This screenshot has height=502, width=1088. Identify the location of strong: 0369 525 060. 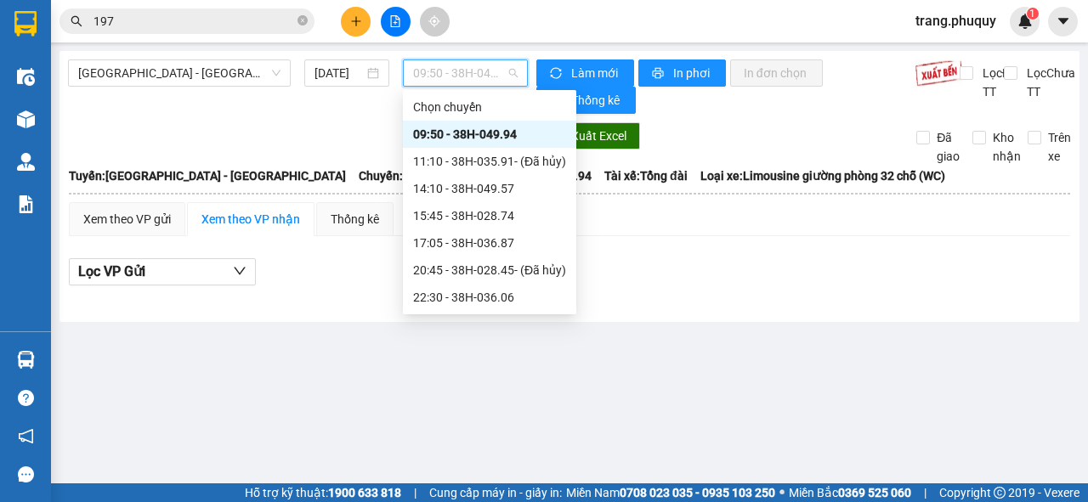
(874, 493).